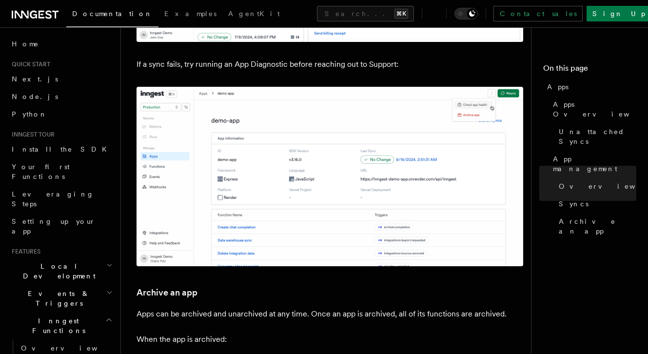 The image size is (648, 354). What do you see at coordinates (35, 97) in the screenshot?
I see `span: Node.js` at bounding box center [35, 97].